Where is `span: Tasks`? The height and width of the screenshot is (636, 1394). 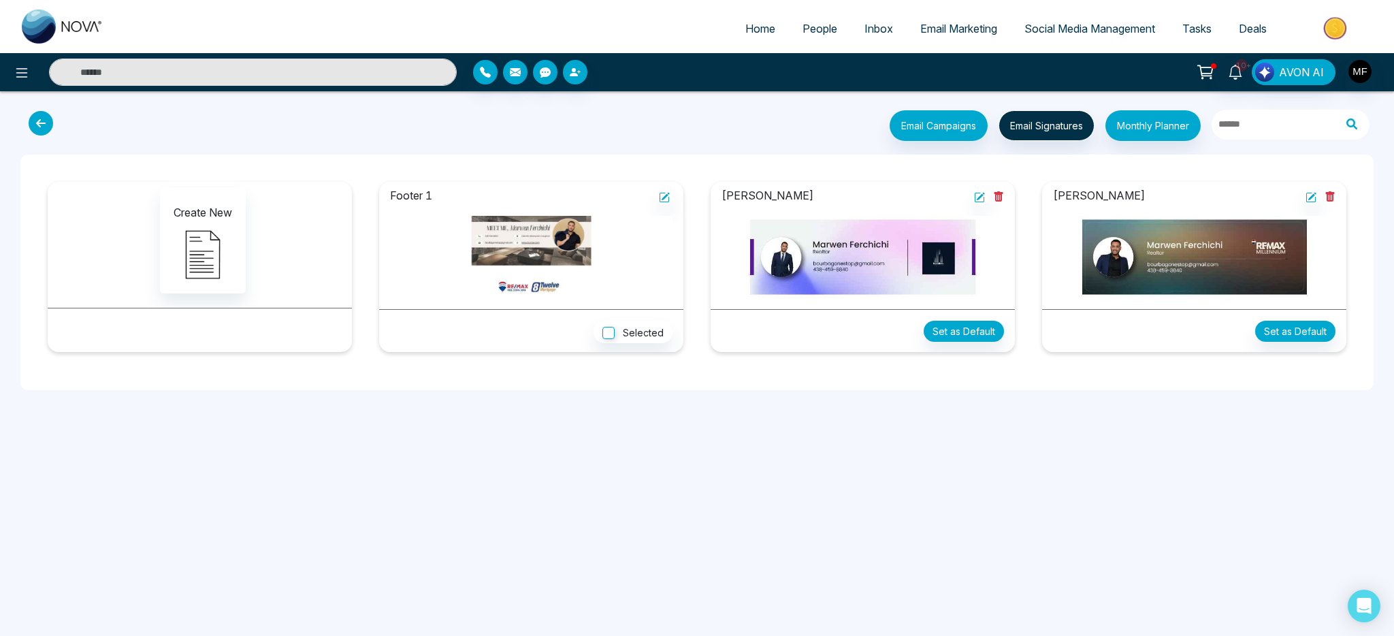 span: Tasks is located at coordinates (1196, 29).